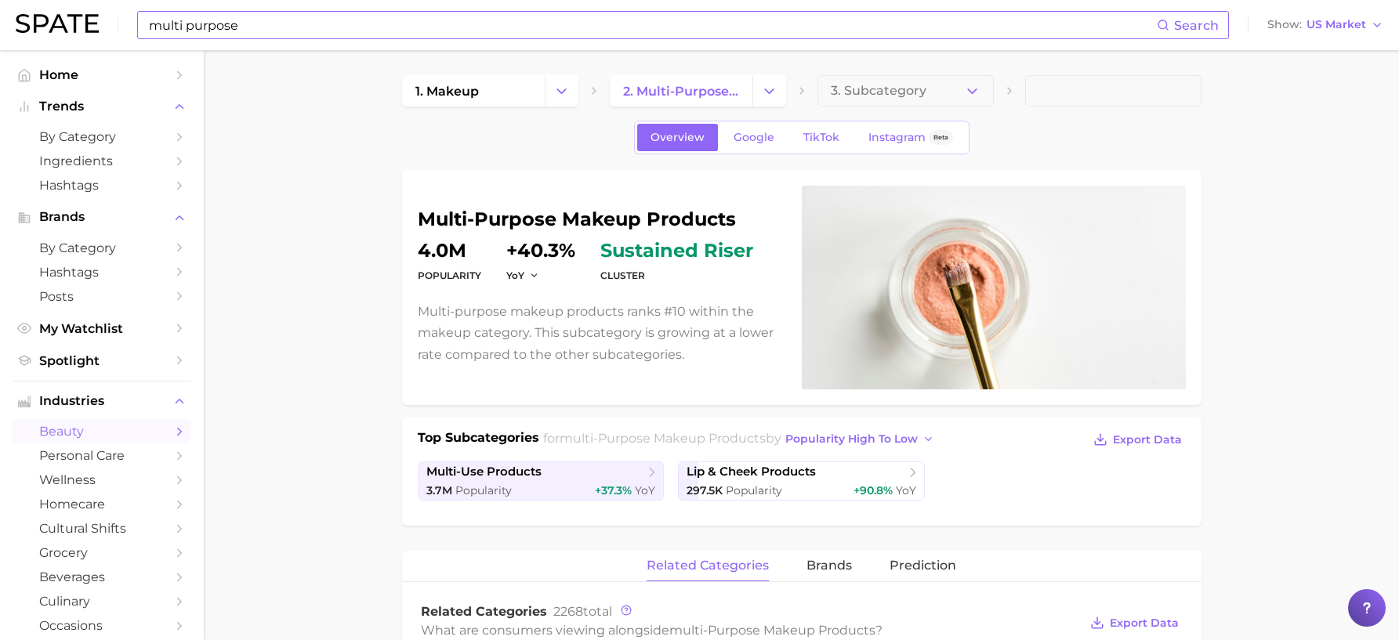  What do you see at coordinates (652, 25) in the screenshot?
I see `input: Search here for a brand, industry, or ingredient` at bounding box center [652, 25].